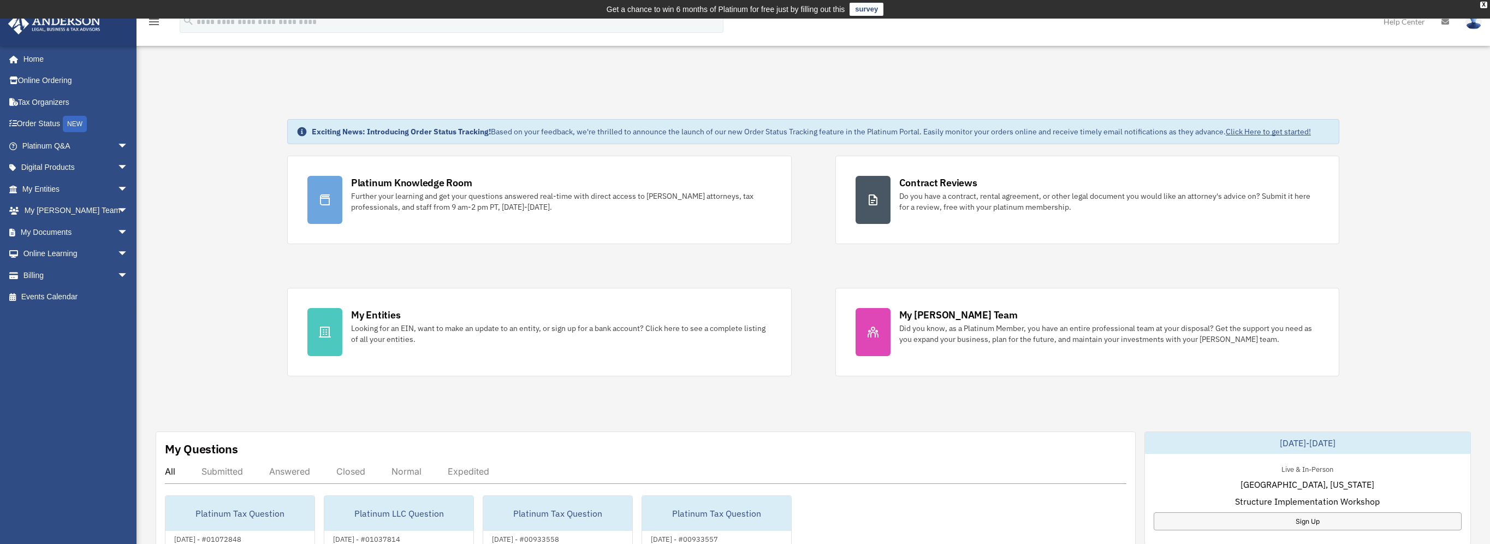 This screenshot has width=1490, height=544. I want to click on div: Answered, so click(289, 471).